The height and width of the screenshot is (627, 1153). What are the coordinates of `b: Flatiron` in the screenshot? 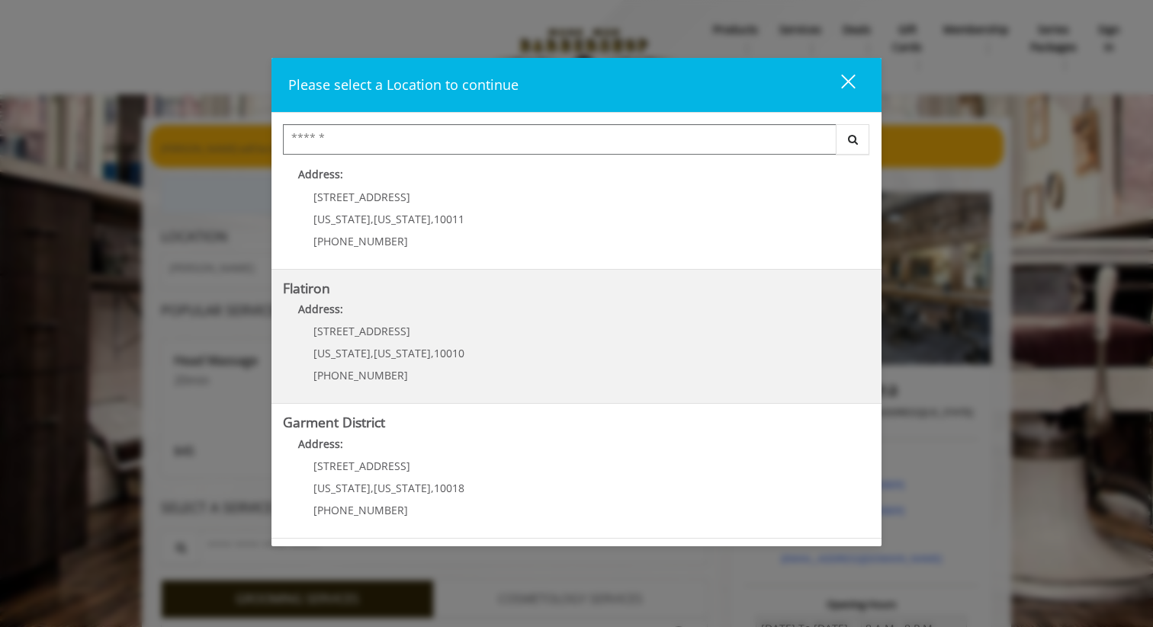 It's located at (306, 288).